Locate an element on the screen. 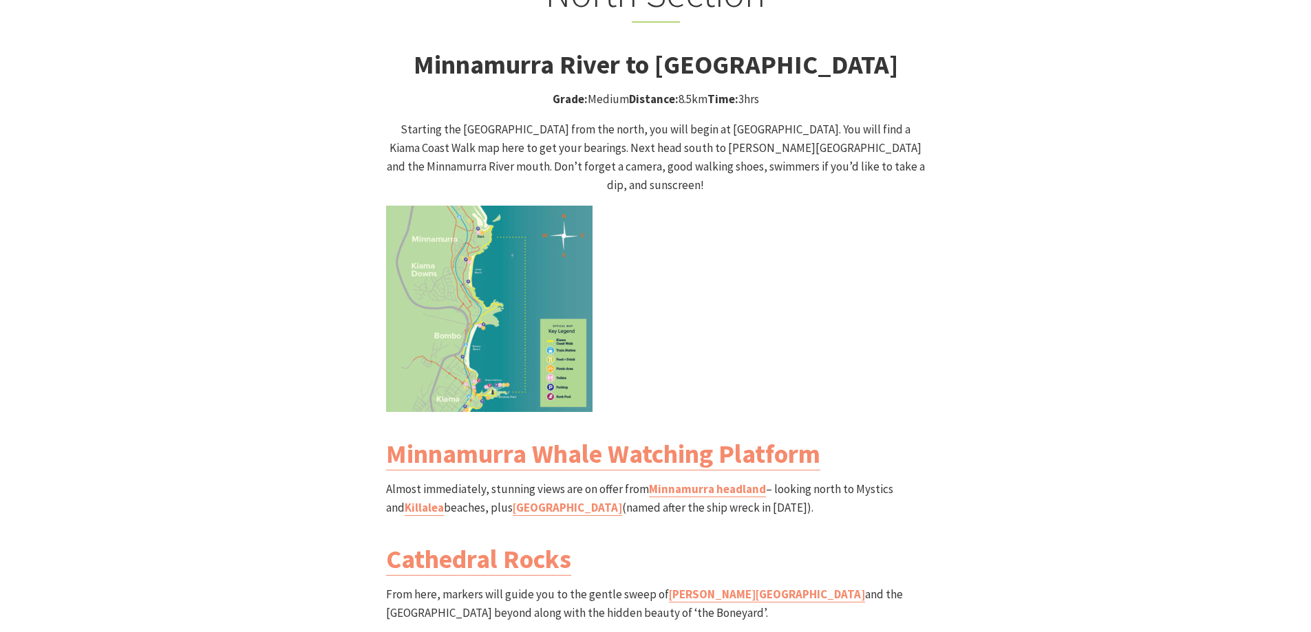  strong: Grade: is located at coordinates (570, 99).